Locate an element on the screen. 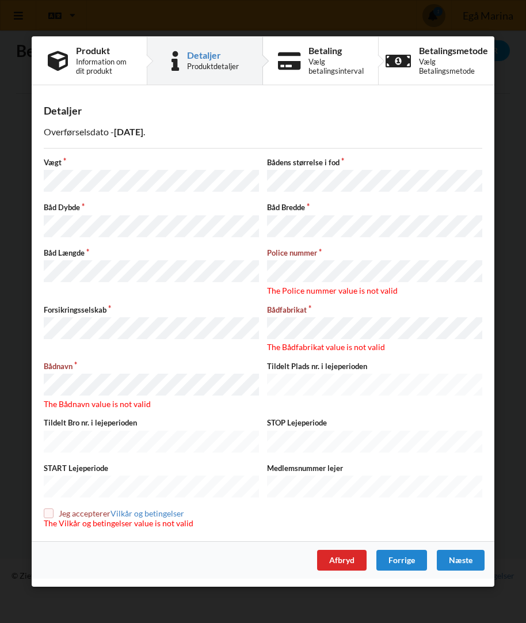 This screenshot has height=623, width=526. div: Information om dit produkt is located at coordinates (103, 66).